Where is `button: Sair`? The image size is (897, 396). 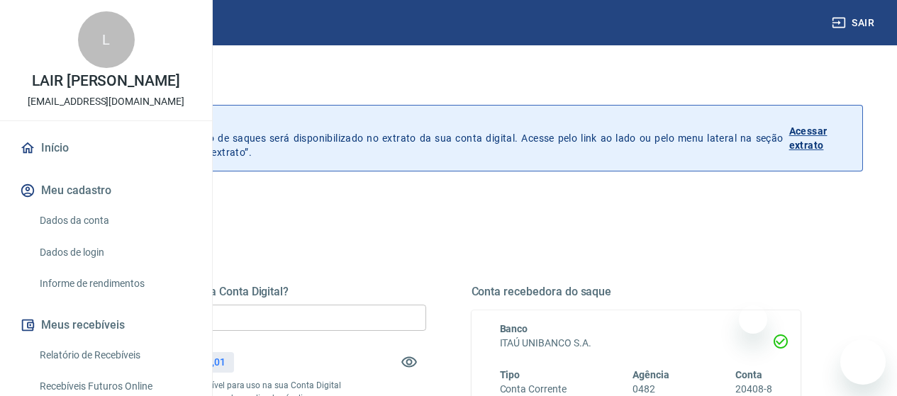 button: Sair is located at coordinates (854, 23).